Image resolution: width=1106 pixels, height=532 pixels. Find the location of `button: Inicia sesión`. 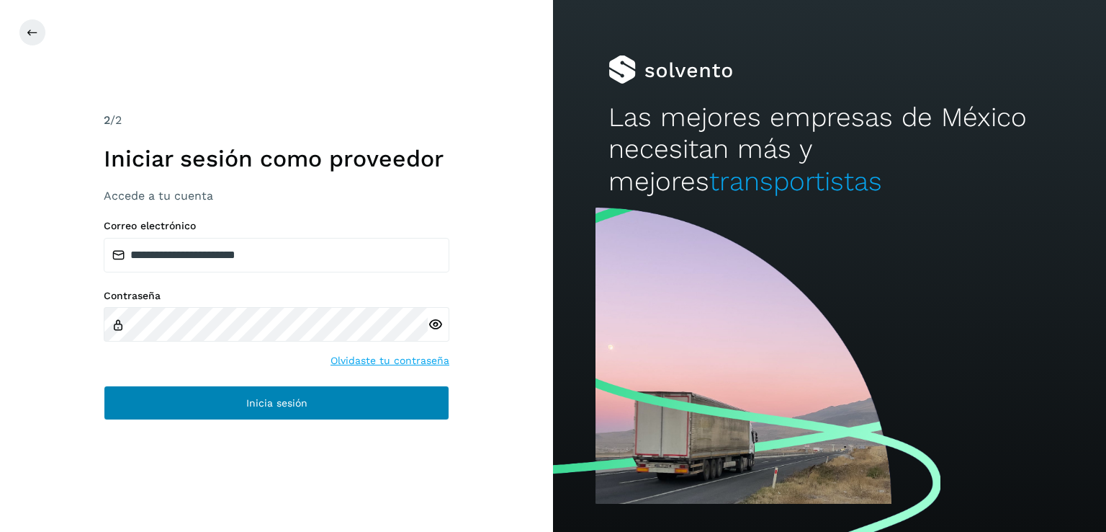

button: Inicia sesión is located at coordinates (277, 403).